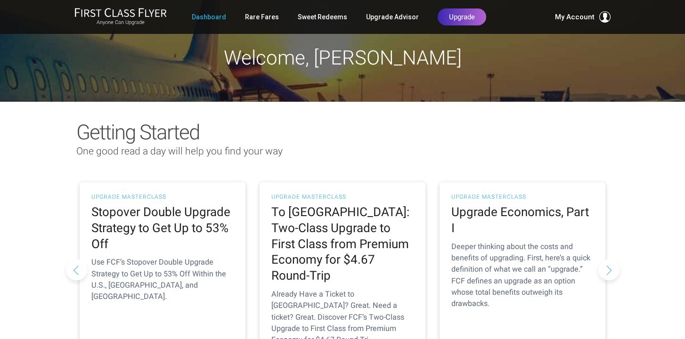  What do you see at coordinates (262, 17) in the screenshot?
I see `a: Rare Fares` at bounding box center [262, 17].